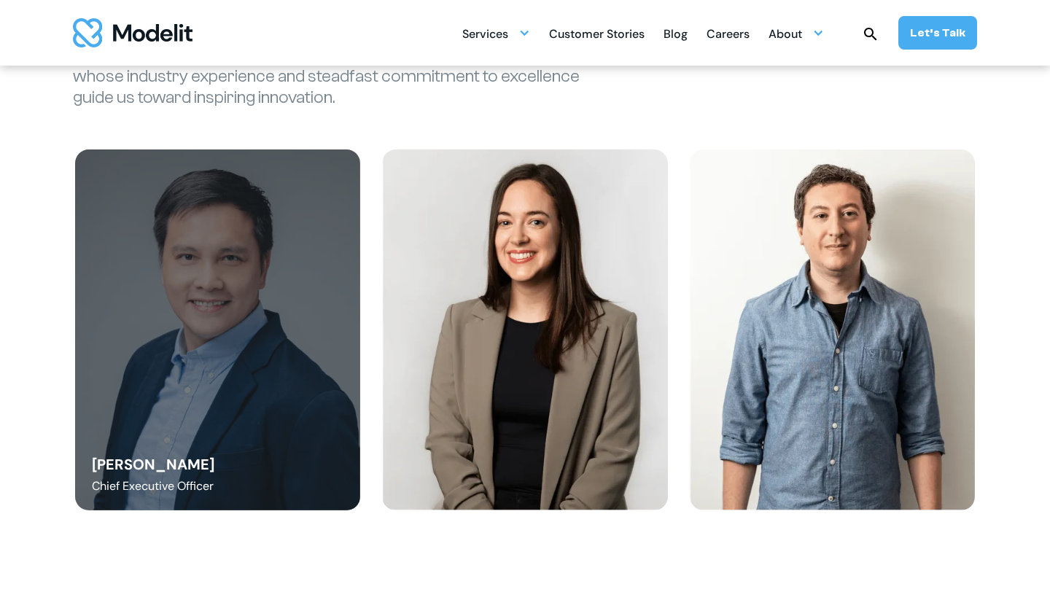  Describe the element at coordinates (728, 33) in the screenshot. I see `a: Careers` at that location.